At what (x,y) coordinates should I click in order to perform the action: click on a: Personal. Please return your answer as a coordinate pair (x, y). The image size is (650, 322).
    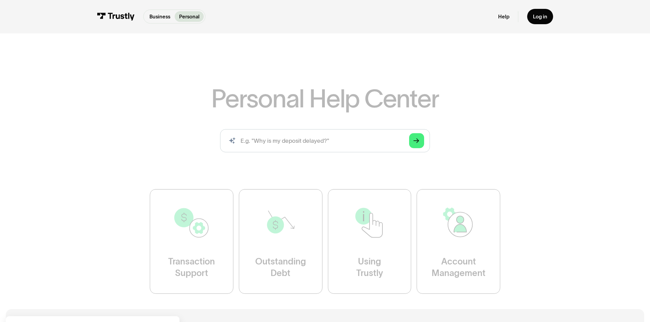
    Looking at the image, I should click on (189, 16).